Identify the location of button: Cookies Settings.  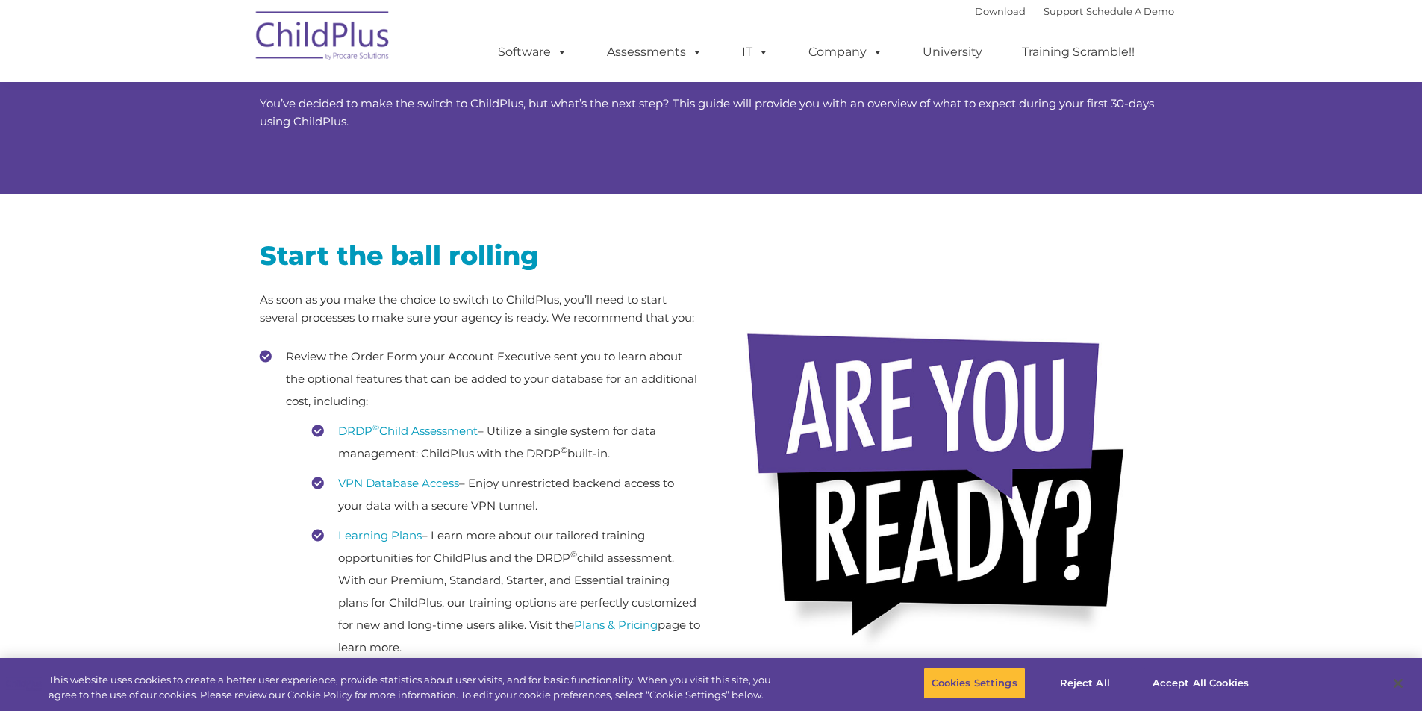
(974, 684).